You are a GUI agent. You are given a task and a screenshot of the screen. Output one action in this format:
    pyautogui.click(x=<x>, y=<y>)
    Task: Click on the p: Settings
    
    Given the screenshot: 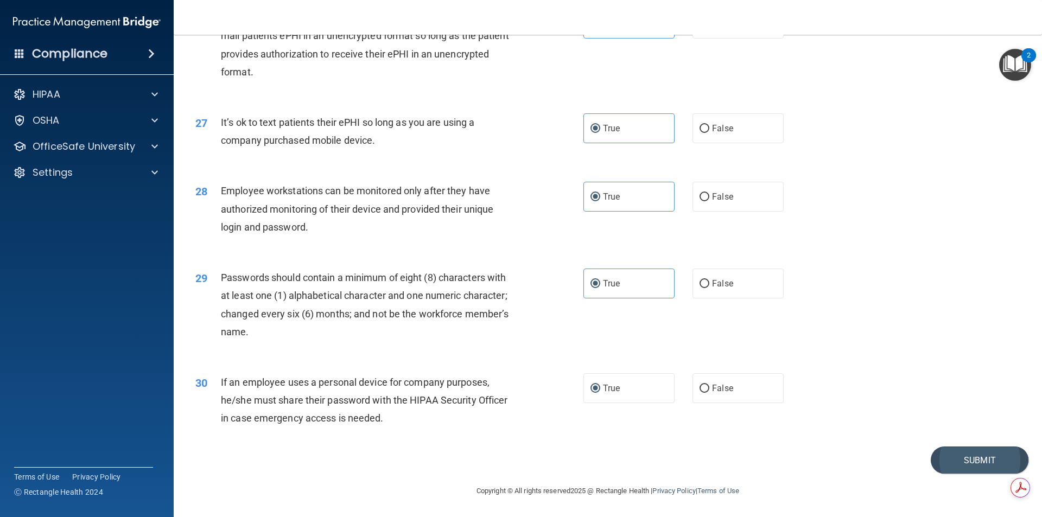 What is the action you would take?
    pyautogui.click(x=53, y=173)
    